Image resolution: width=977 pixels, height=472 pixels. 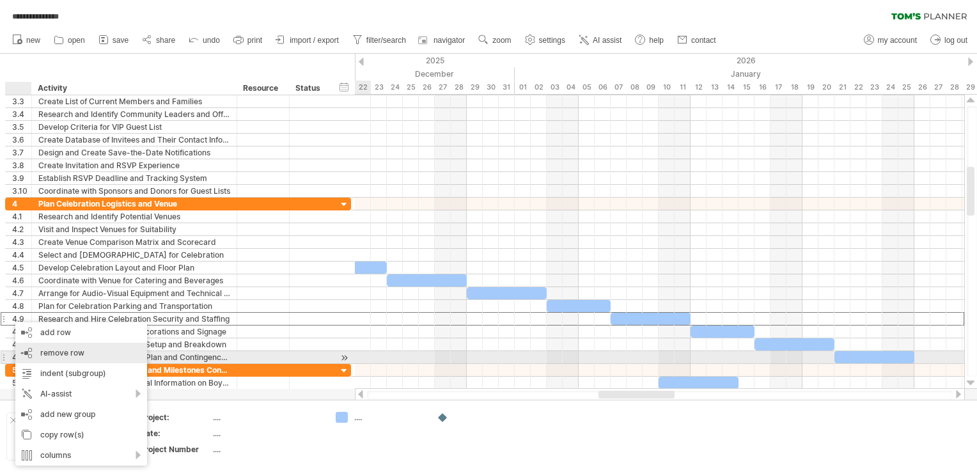 I want to click on span: filter/search, so click(x=386, y=40).